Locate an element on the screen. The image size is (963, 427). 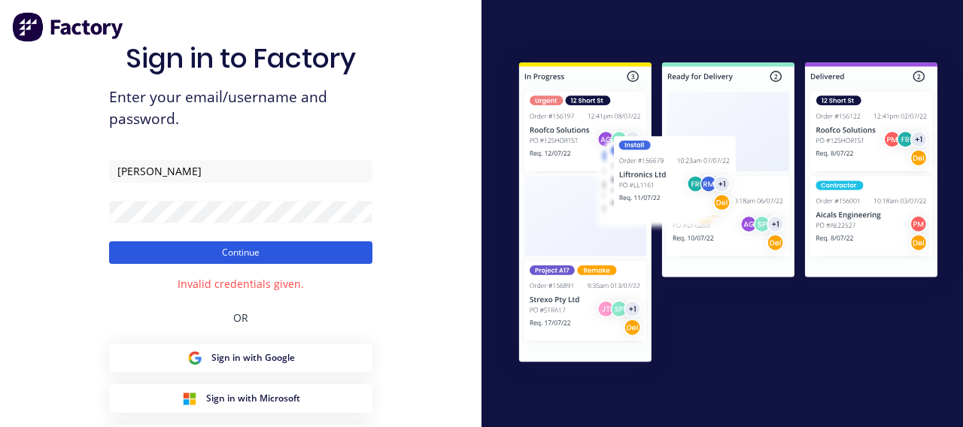
img: Microsoft Sign in is located at coordinates (190, 399).